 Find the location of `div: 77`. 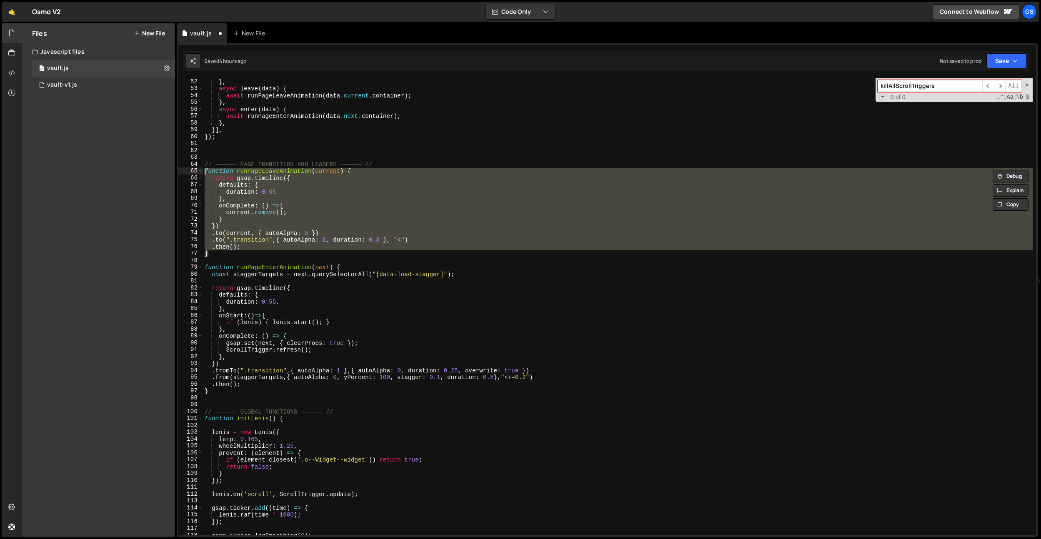

div: 77 is located at coordinates (190, 253).